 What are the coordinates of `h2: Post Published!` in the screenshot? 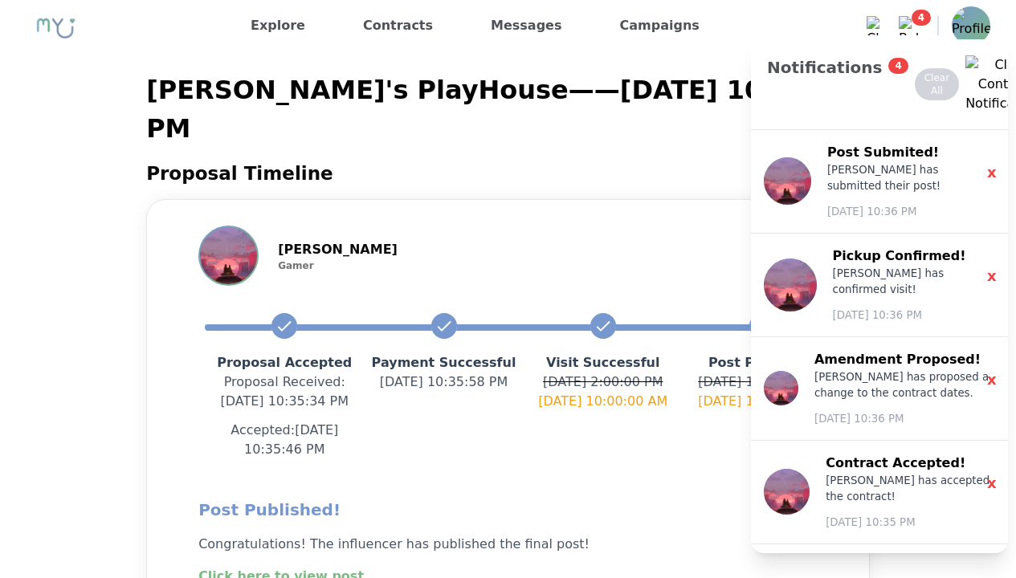 It's located at (508, 510).